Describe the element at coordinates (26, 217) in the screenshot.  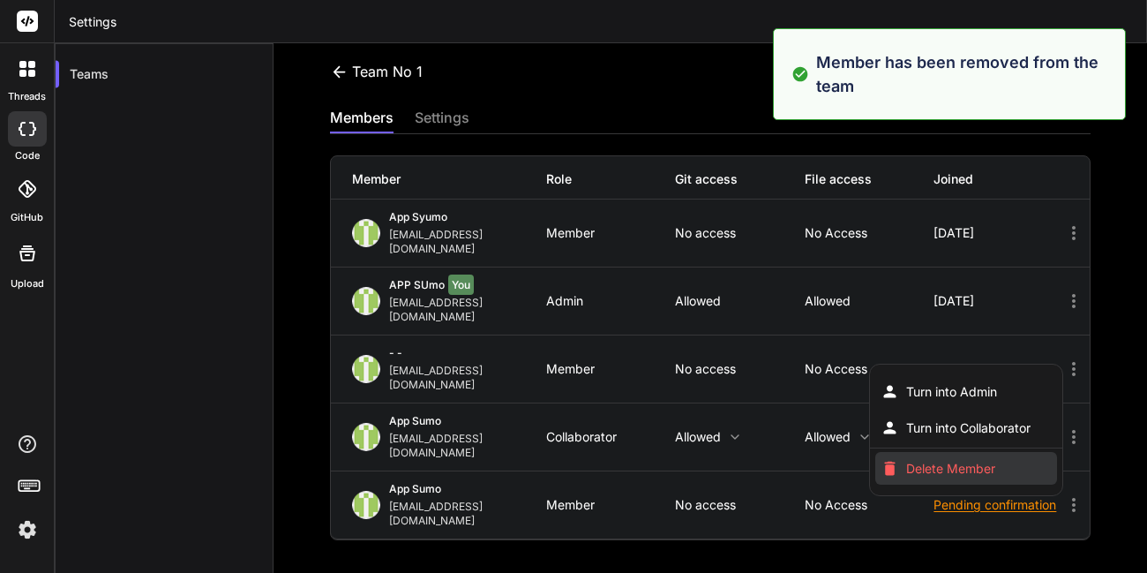
I see `label: GitHub` at that location.